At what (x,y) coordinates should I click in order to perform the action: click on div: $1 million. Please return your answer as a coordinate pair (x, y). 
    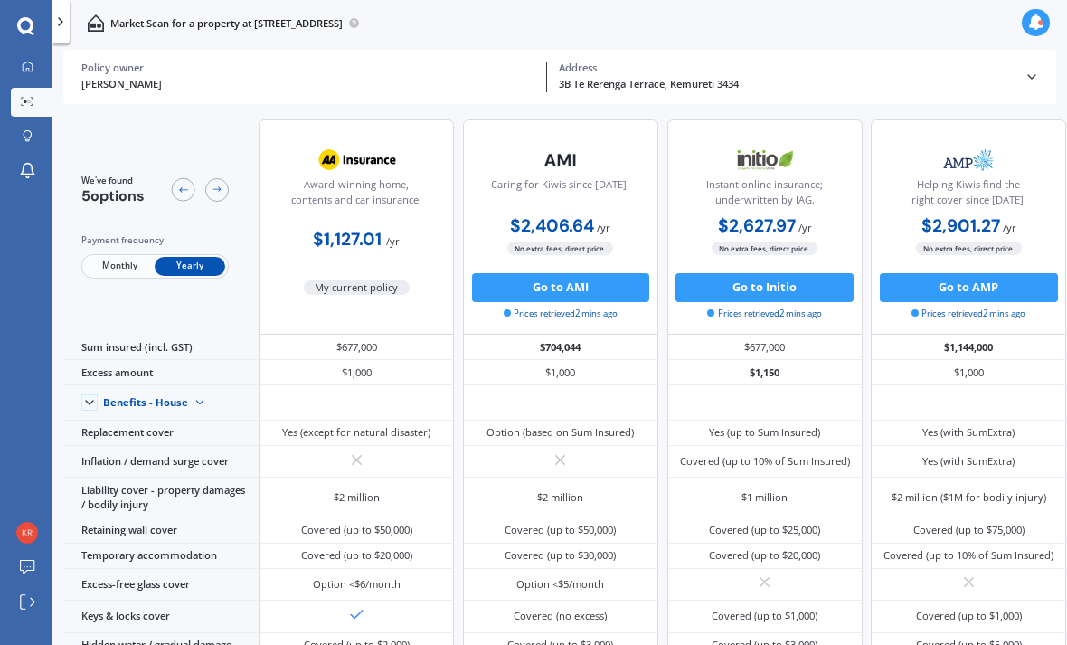
    Looking at the image, I should click on (764, 498).